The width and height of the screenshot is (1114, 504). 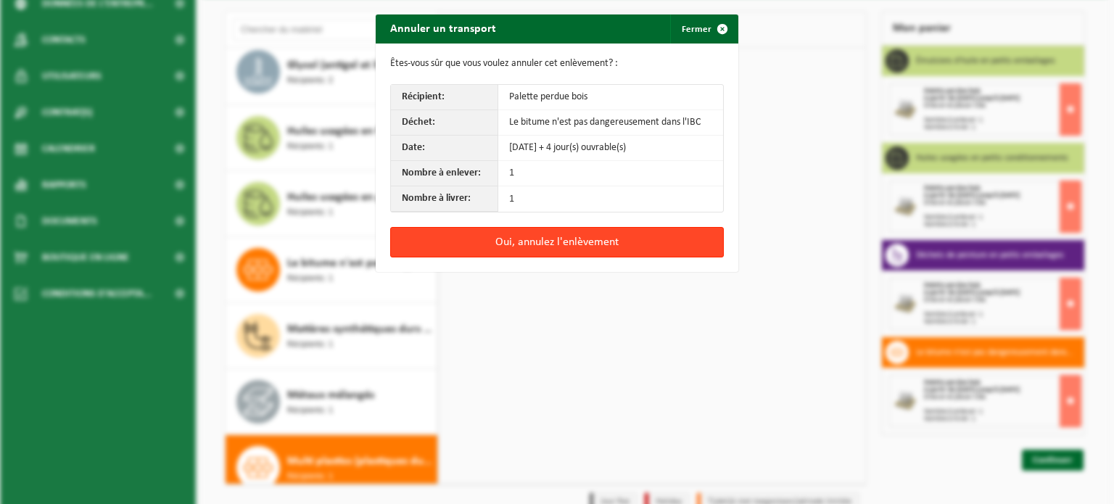 I want to click on td: Palette perdue bois, so click(x=611, y=97).